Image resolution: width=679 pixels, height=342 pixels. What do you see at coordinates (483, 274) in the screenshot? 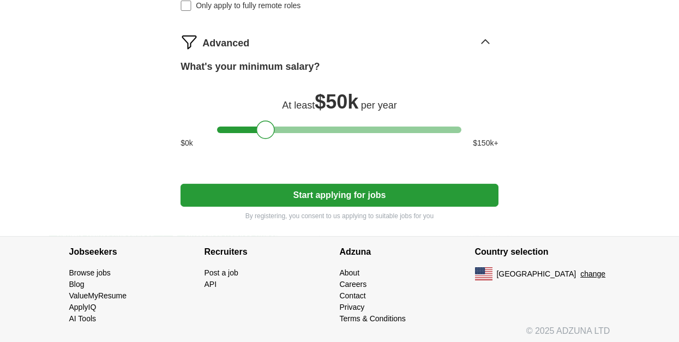
I see `img: US flag` at bounding box center [483, 274].